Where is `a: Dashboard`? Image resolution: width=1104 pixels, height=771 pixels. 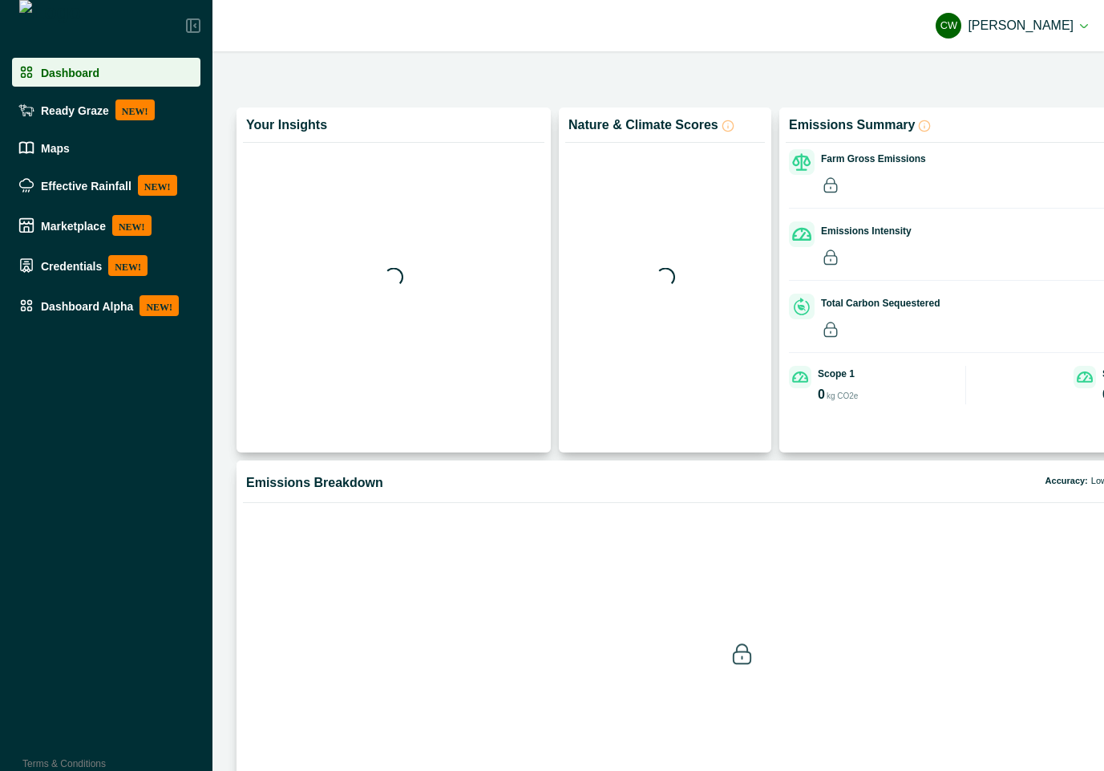 a: Dashboard is located at coordinates (106, 72).